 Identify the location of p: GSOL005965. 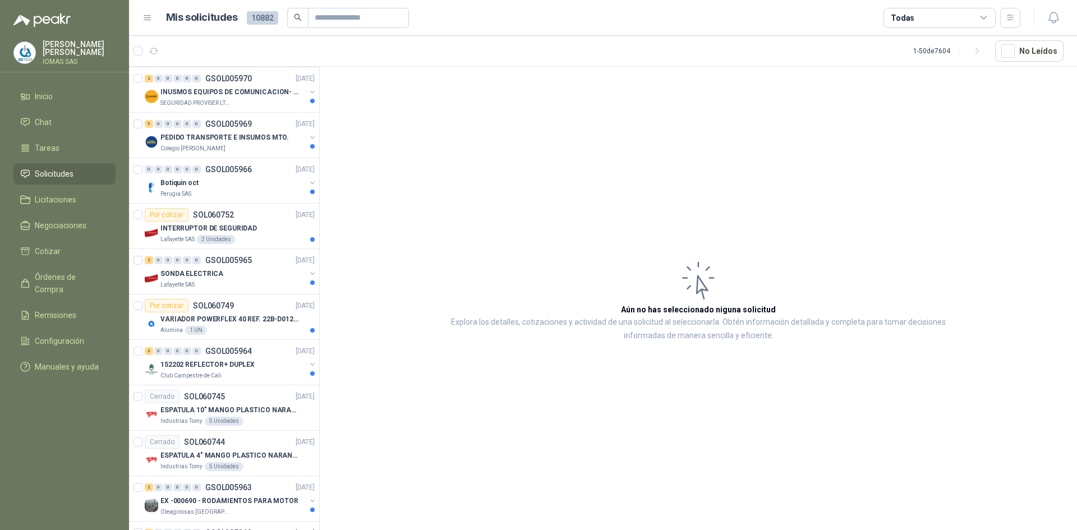
(228, 260).